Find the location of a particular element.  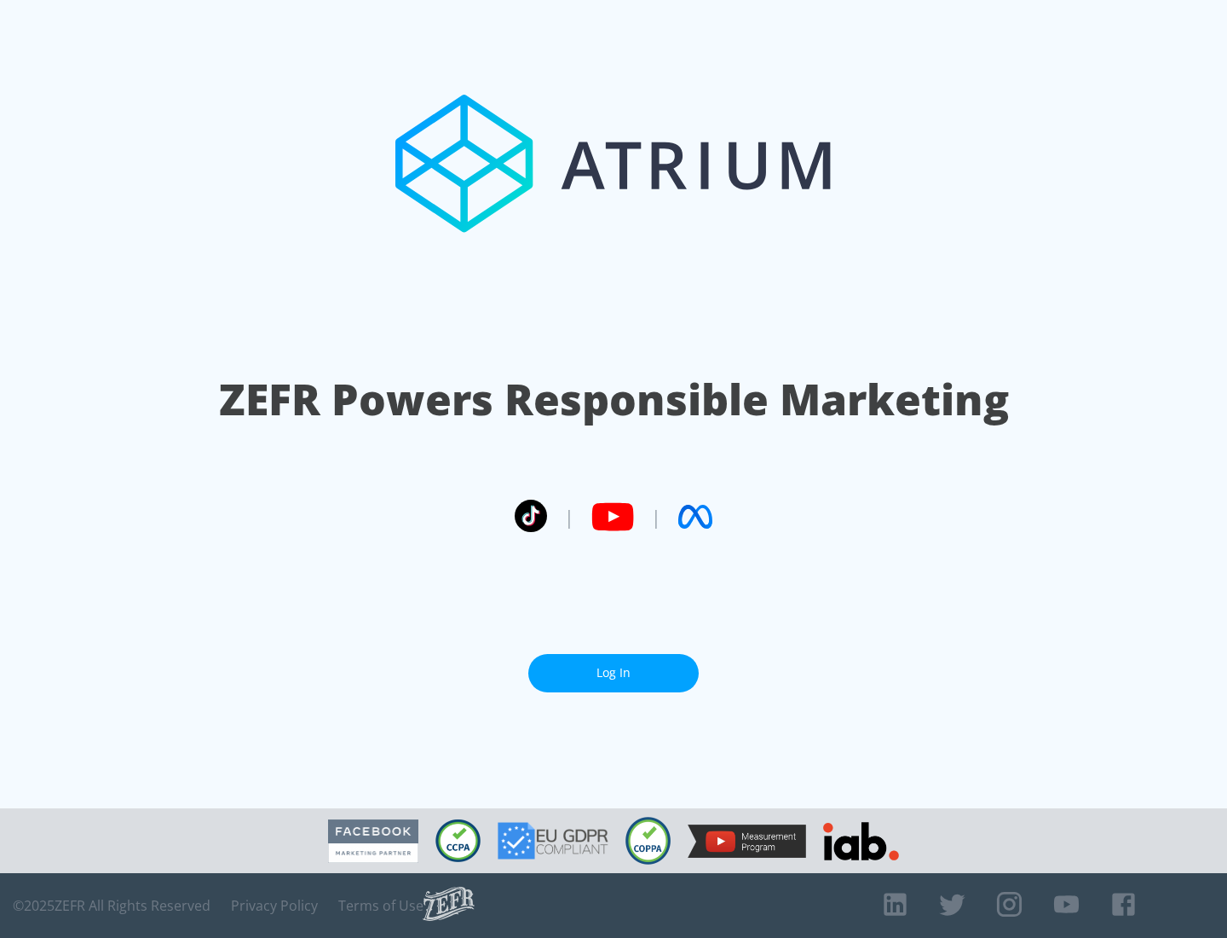

img: CCPA Compliant is located at coordinates (458, 840).